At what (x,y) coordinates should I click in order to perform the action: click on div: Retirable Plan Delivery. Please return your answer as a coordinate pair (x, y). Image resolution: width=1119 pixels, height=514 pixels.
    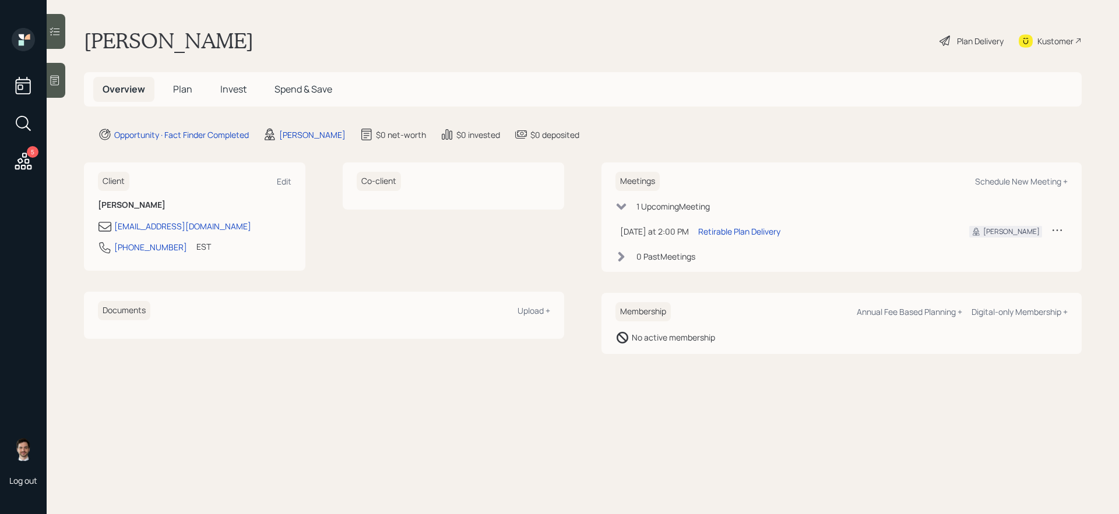
    Looking at the image, I should click on (739, 231).